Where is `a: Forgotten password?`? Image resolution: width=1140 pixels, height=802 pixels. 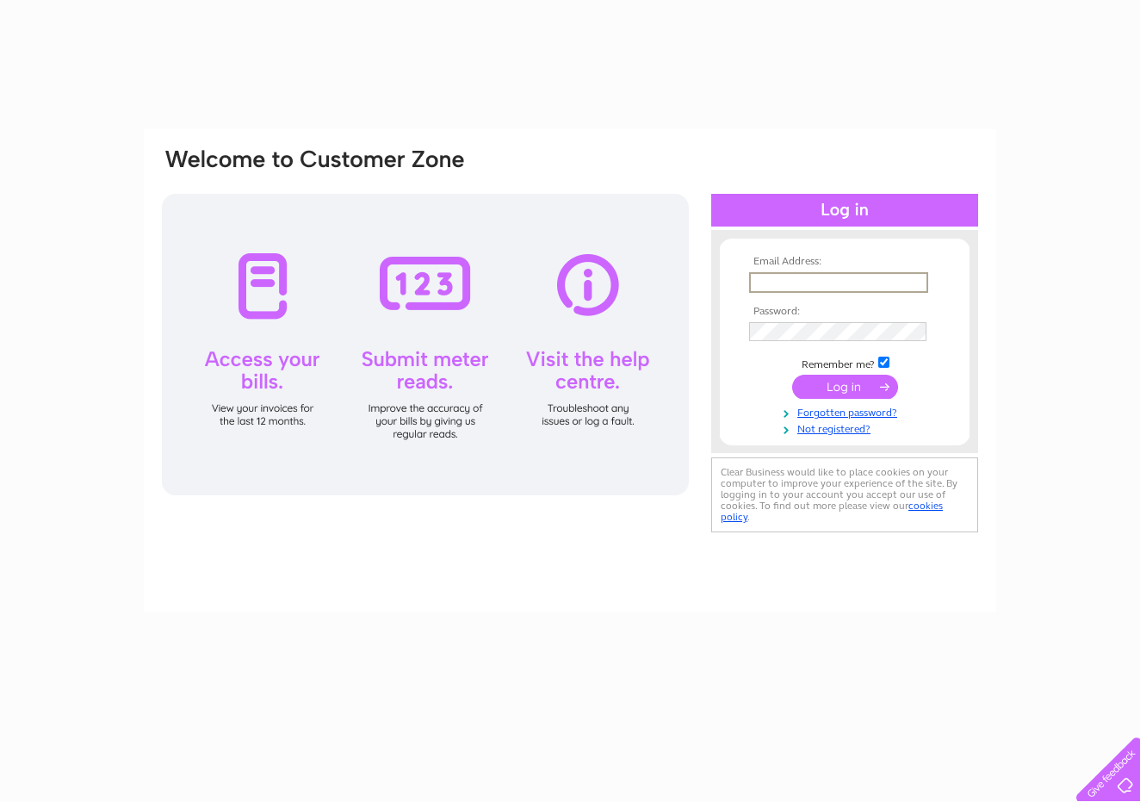 a: Forgotten password? is located at coordinates (846, 411).